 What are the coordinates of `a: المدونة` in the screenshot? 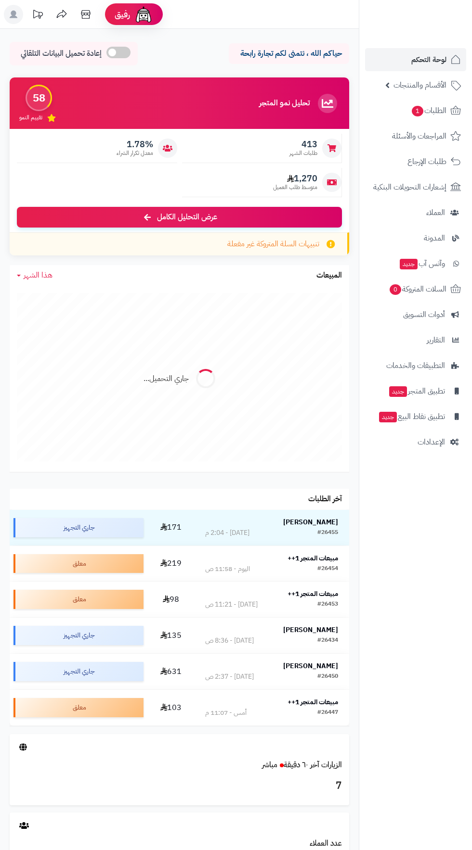 It's located at (415, 238).